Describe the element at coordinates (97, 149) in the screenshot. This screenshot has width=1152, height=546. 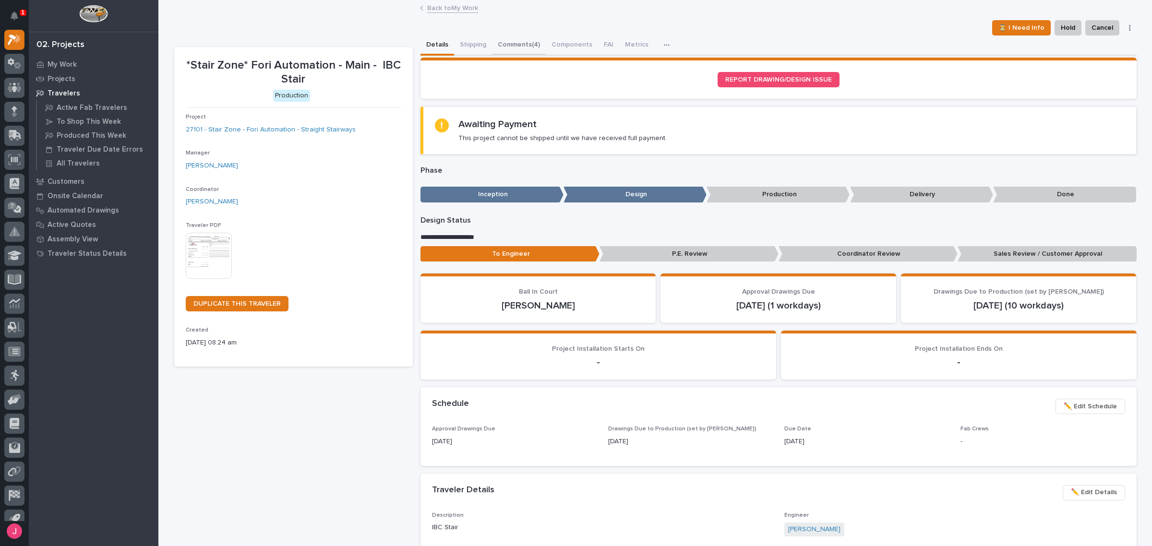
I see `a: Traveler Due Date Errors` at that location.